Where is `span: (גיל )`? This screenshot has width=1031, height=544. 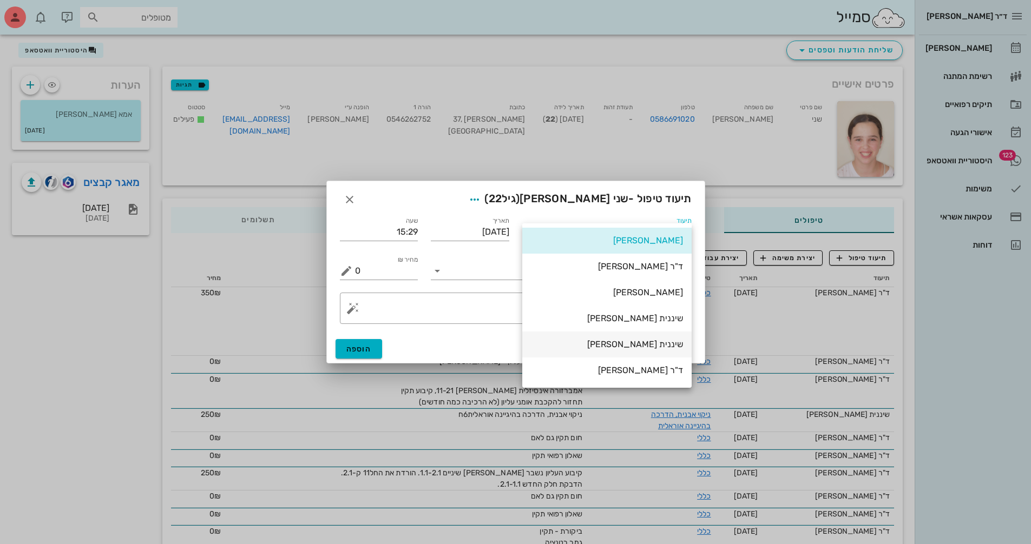
span: (גיל ) is located at coordinates (501, 199).